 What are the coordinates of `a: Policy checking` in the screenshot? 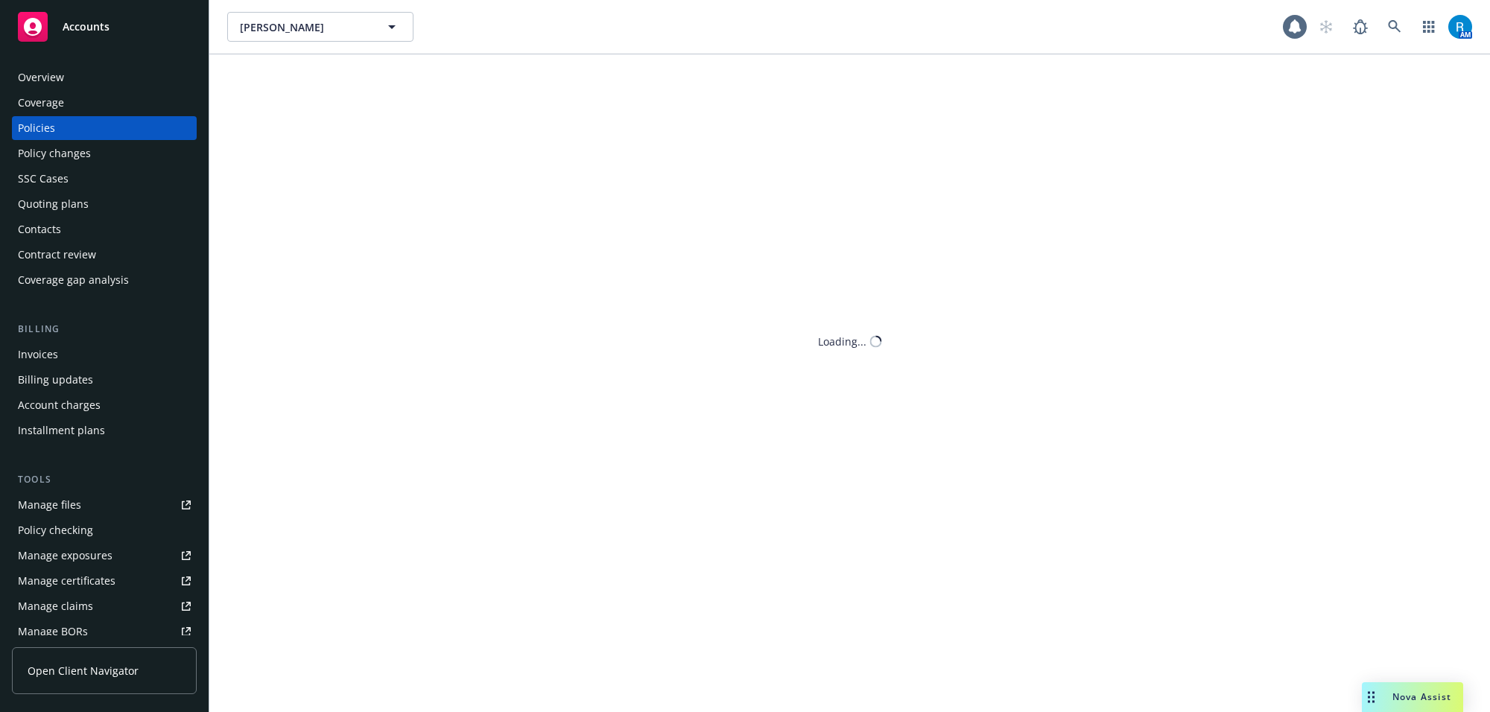 It's located at (104, 530).